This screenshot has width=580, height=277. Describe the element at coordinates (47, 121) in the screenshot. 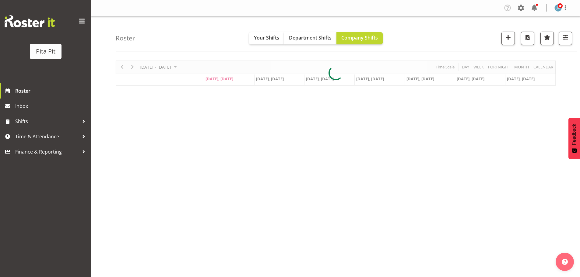

I see `span: Shifts` at that location.